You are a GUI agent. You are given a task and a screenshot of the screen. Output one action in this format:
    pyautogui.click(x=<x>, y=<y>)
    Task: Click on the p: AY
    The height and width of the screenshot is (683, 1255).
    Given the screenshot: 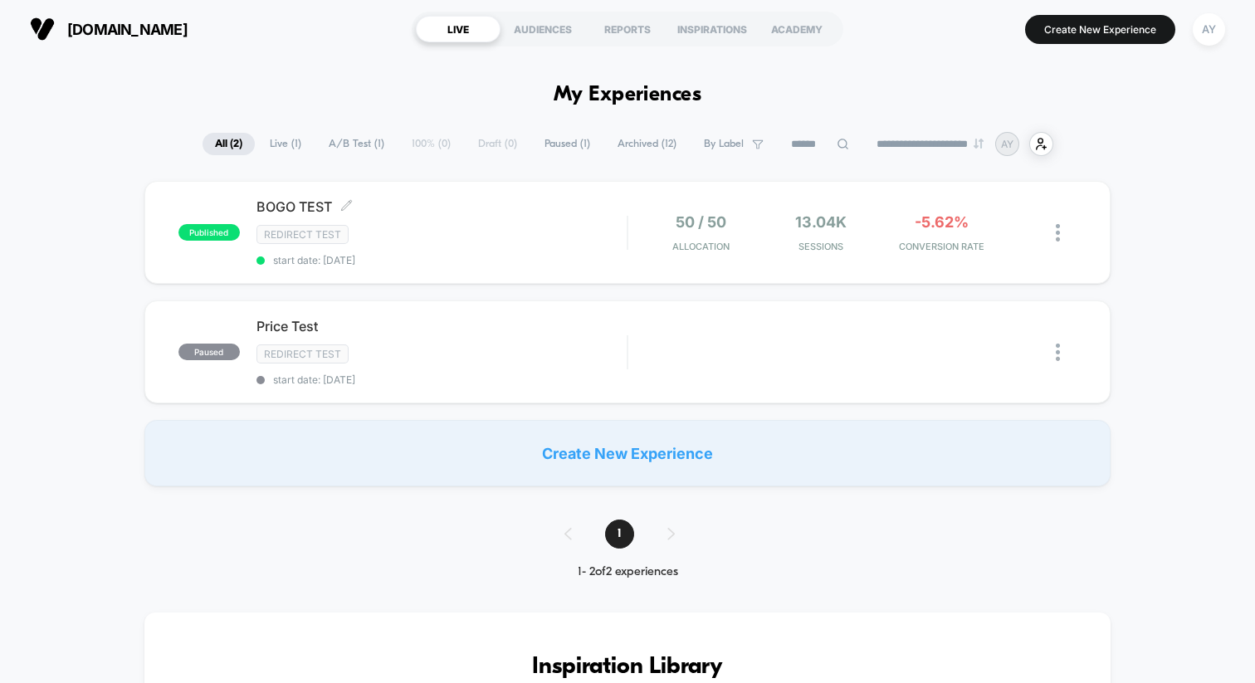 What is the action you would take?
    pyautogui.click(x=1007, y=144)
    